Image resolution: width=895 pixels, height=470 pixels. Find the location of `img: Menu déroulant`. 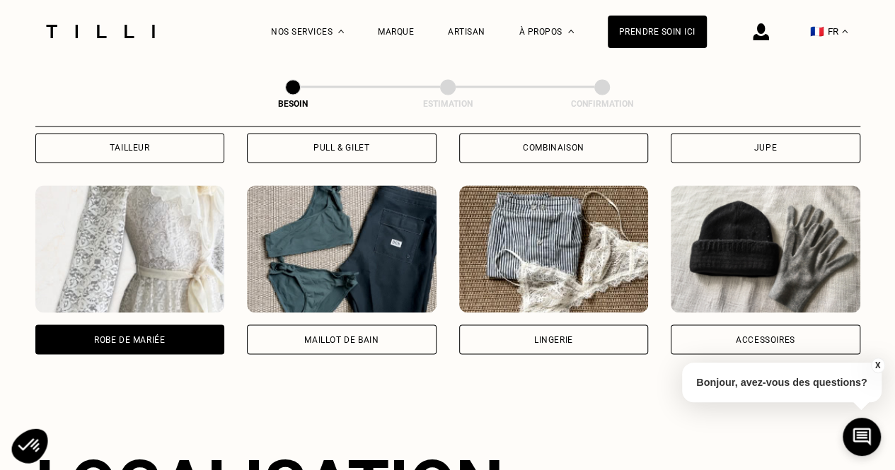

img: Menu déroulant is located at coordinates (341, 31).